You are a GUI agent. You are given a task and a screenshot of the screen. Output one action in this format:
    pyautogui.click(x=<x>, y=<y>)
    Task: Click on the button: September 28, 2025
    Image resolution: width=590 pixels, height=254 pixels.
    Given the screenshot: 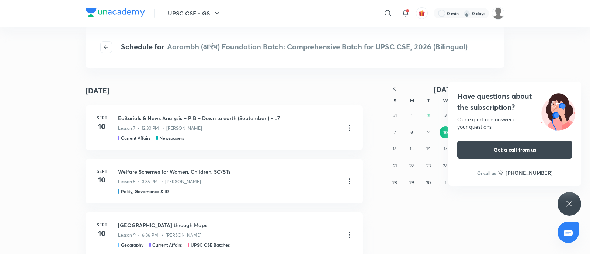 What is the action you would take?
    pyautogui.click(x=395, y=183)
    